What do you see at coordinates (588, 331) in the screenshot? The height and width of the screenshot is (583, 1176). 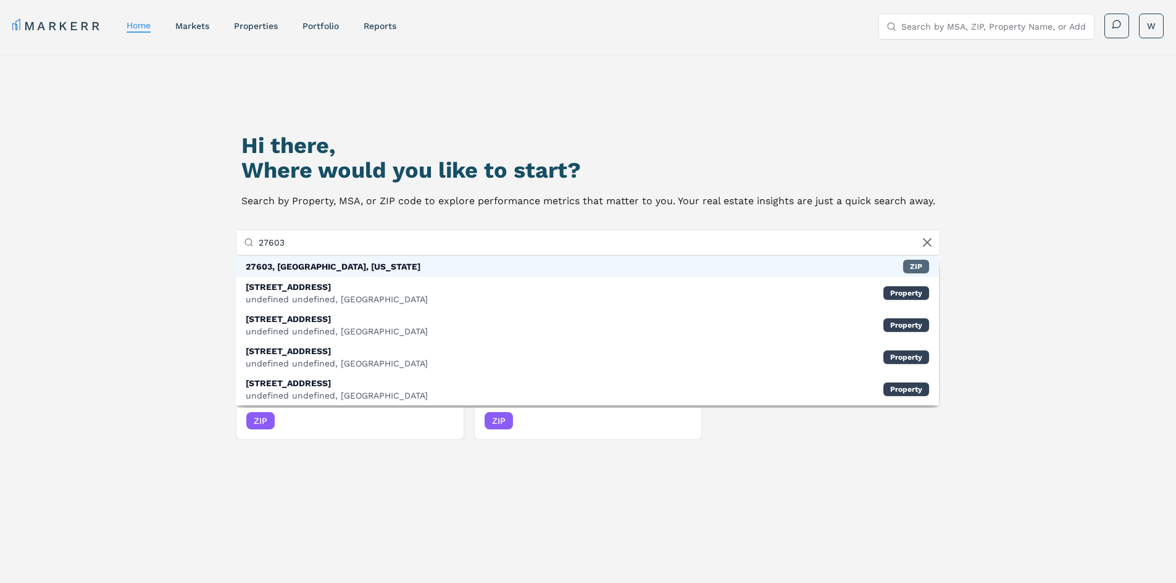 I see `div: Suggestions` at bounding box center [588, 331].